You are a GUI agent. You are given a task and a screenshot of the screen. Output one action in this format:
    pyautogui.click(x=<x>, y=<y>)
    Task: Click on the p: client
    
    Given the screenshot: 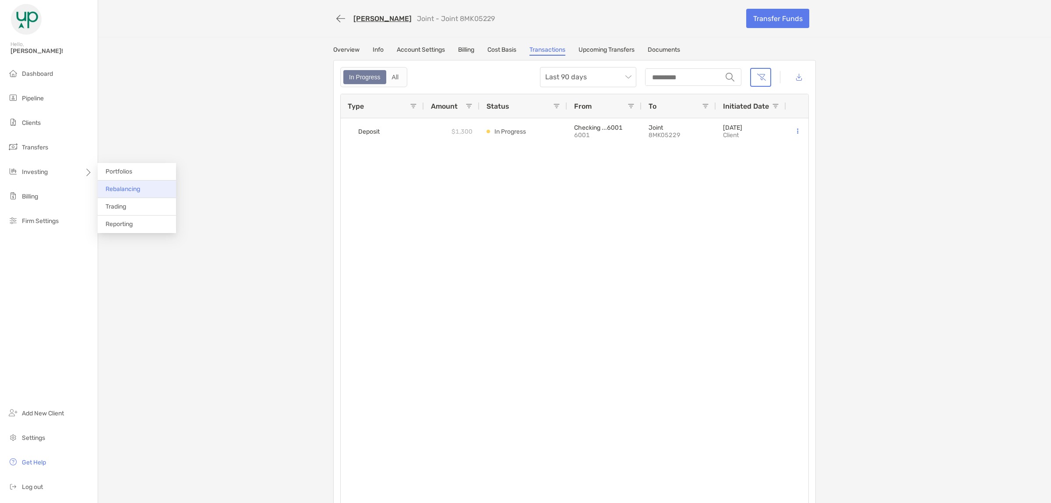 What is the action you would take?
    pyautogui.click(x=733, y=135)
    